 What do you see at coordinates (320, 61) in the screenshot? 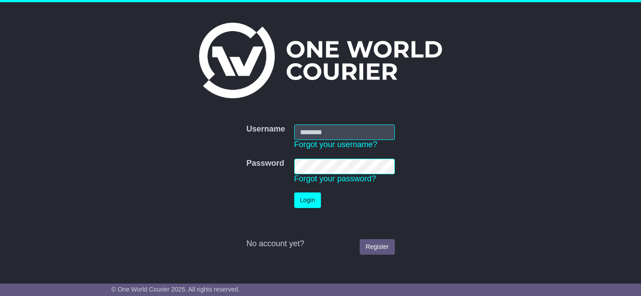
I see `img: One World` at bounding box center [320, 61].